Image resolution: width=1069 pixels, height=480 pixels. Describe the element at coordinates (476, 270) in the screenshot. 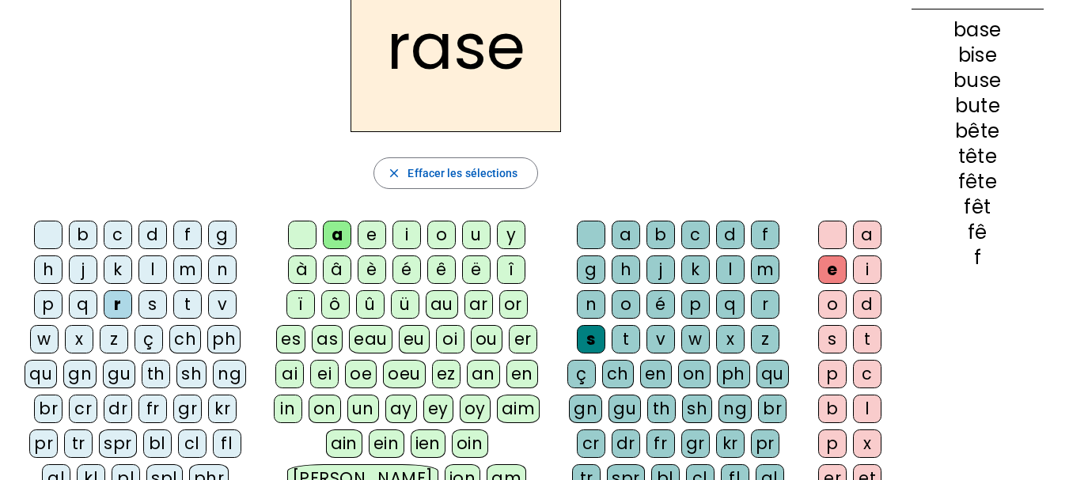

I see `div: ë` at that location.